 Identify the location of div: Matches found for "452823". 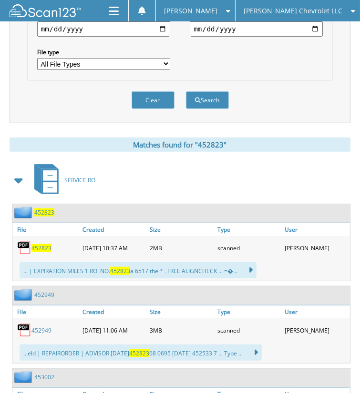
(180, 145).